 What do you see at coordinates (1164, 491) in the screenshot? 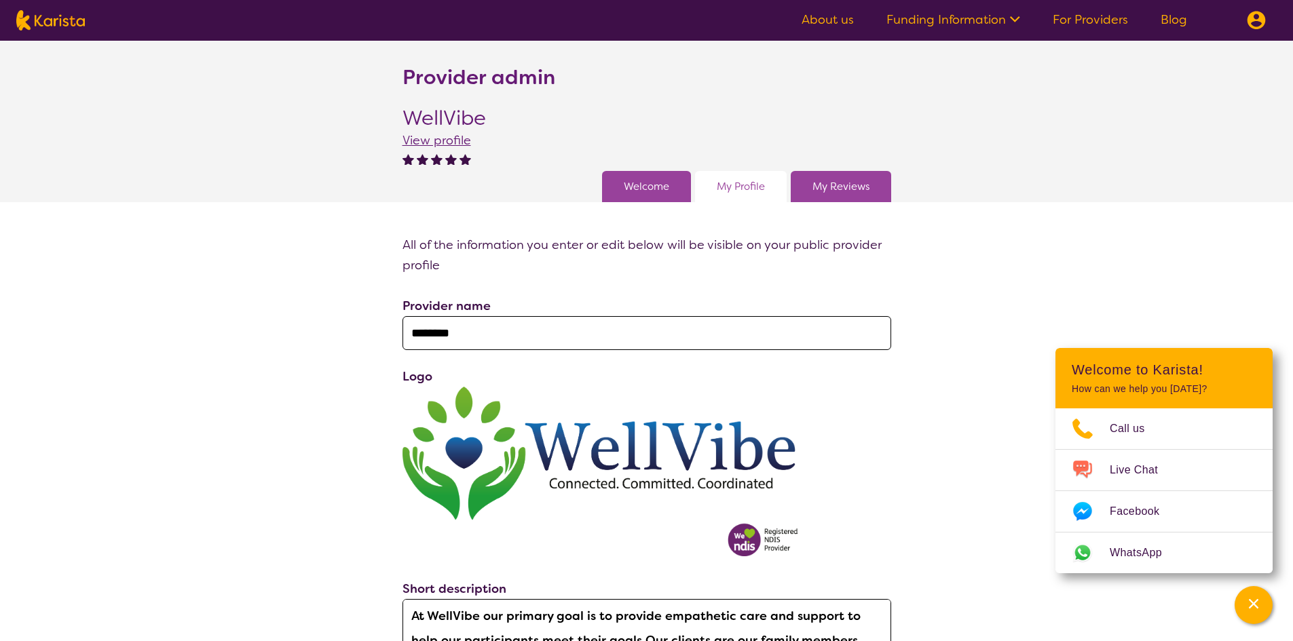
I see `ul: Choose channel` at bounding box center [1164, 491].